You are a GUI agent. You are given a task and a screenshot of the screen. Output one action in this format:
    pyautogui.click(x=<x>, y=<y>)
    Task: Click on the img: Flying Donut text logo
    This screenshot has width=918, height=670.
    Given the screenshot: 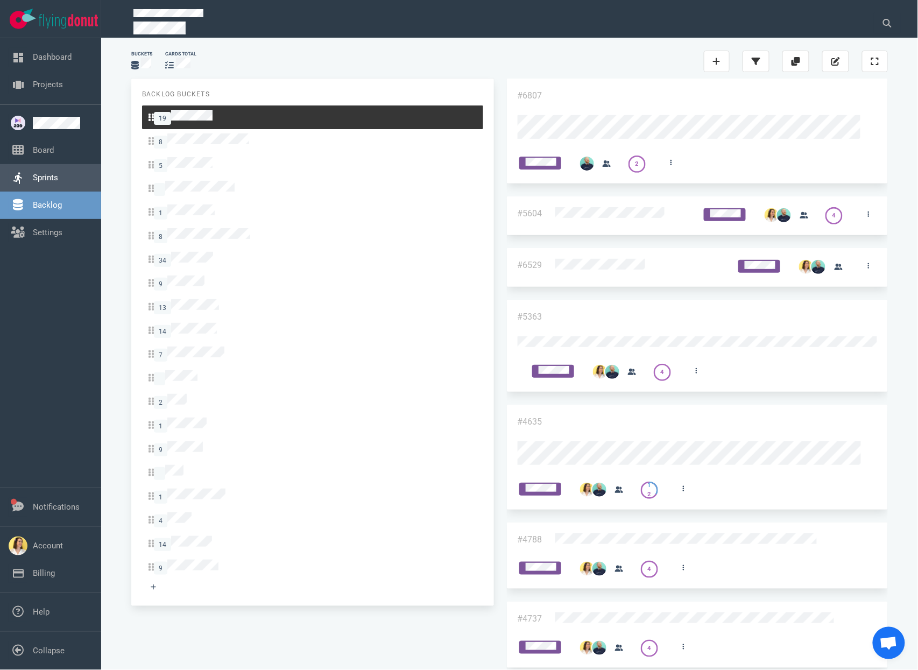 What is the action you would take?
    pyautogui.click(x=68, y=21)
    